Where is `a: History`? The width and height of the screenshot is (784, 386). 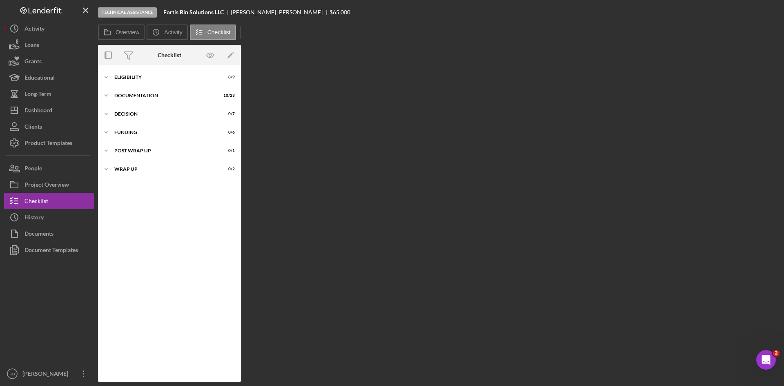 a: History is located at coordinates (49, 217).